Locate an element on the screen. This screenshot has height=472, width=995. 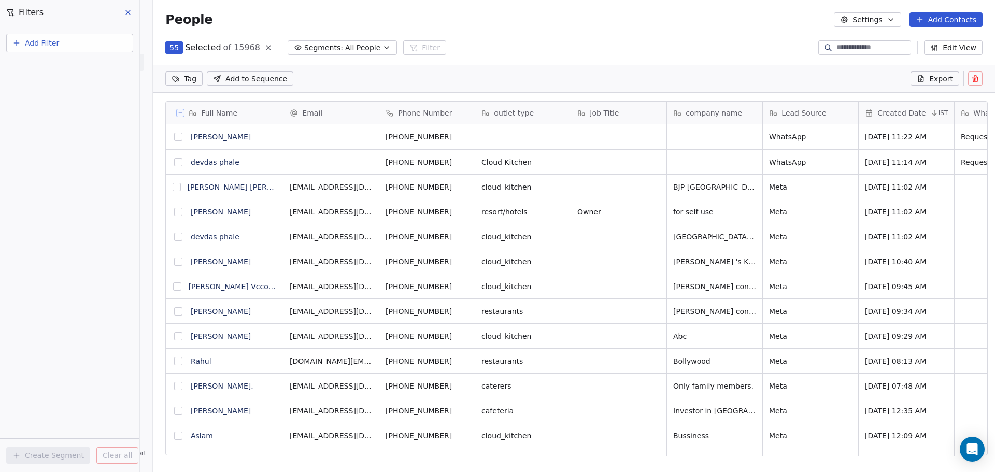
span: Bollywood is located at coordinates (714, 361).